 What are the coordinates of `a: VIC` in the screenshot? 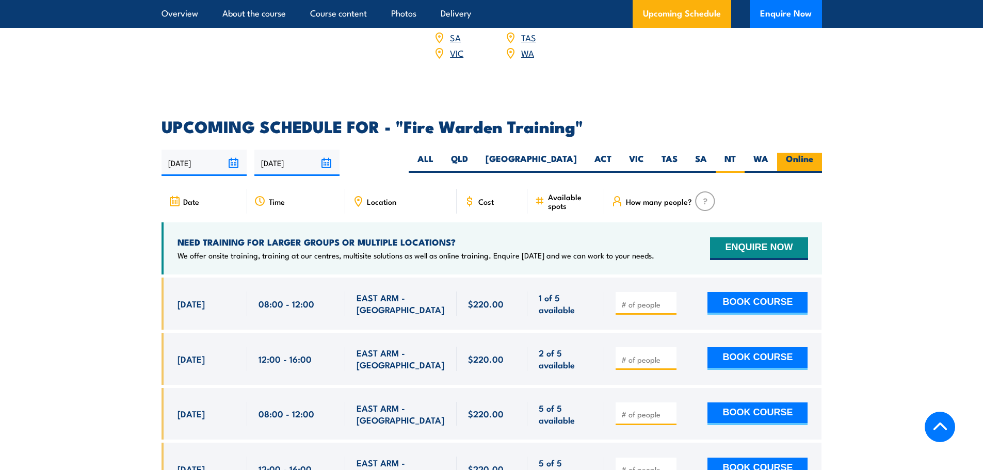 It's located at (457, 53).